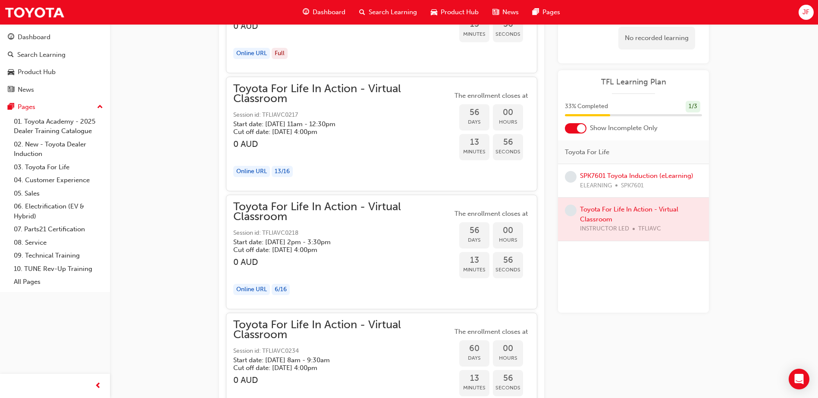 The width and height of the screenshot is (818, 398). Describe the element at coordinates (806, 12) in the screenshot. I see `span: JF` at that location.